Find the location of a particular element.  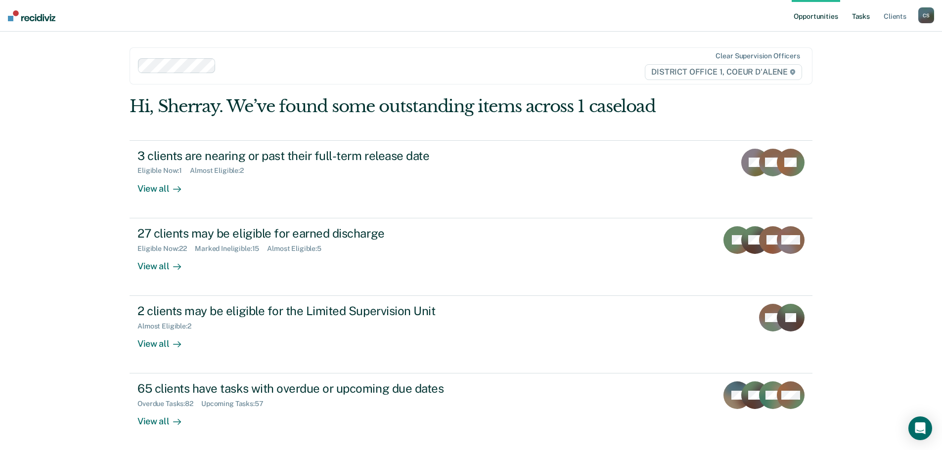

button: CS is located at coordinates (926, 15).